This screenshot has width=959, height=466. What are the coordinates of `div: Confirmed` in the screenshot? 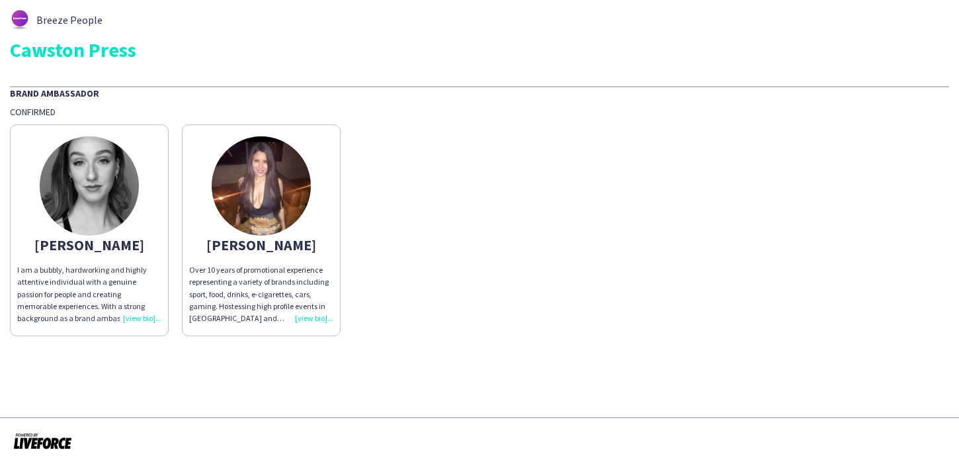 It's located at (480, 112).